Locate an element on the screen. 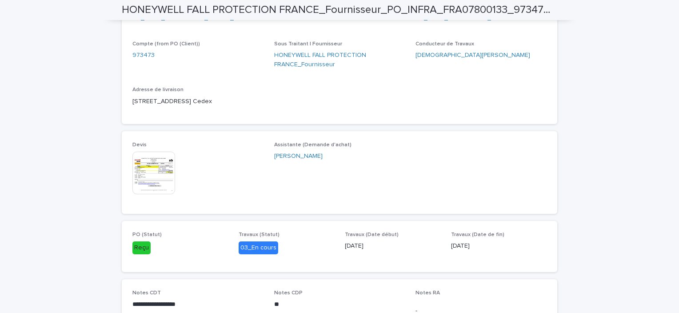  span: Travaux (Statut) is located at coordinates (259, 235).